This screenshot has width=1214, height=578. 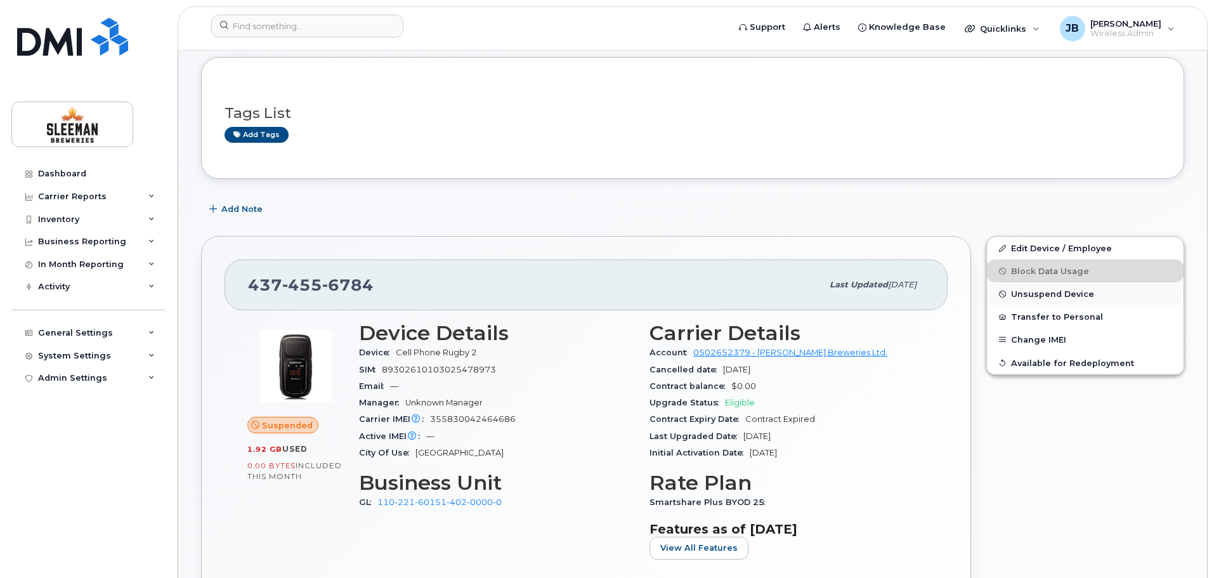 What do you see at coordinates (787, 333) in the screenshot?
I see `h3: Carrier Details` at bounding box center [787, 333].